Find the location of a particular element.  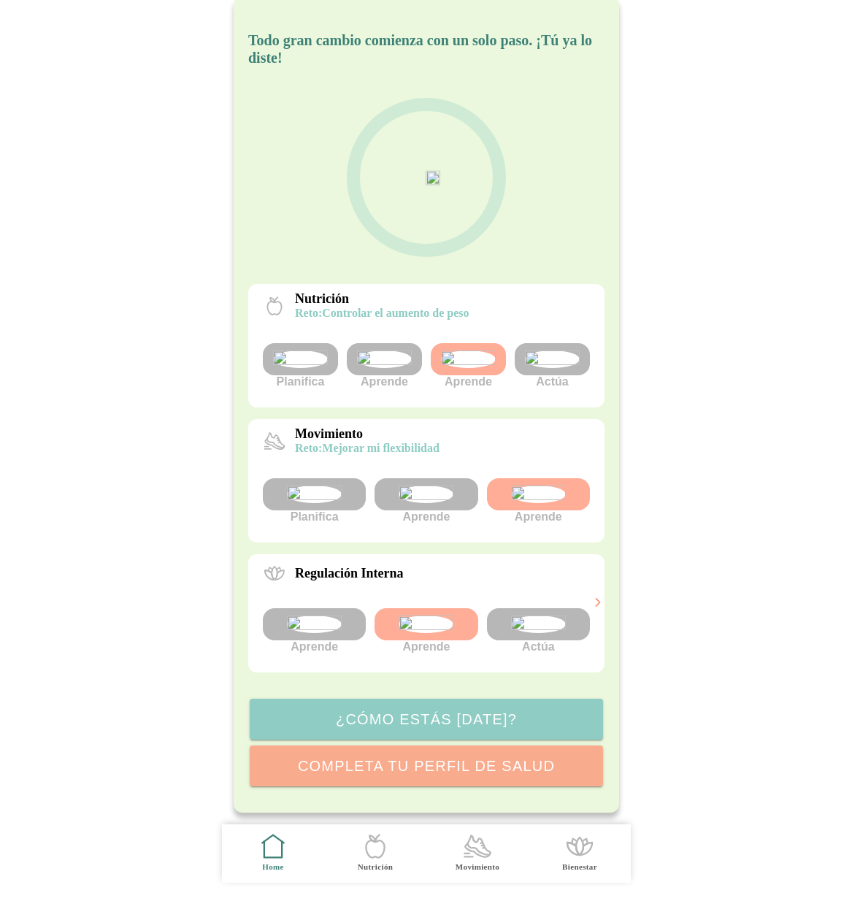

ion-label: Home is located at coordinates (273, 866).